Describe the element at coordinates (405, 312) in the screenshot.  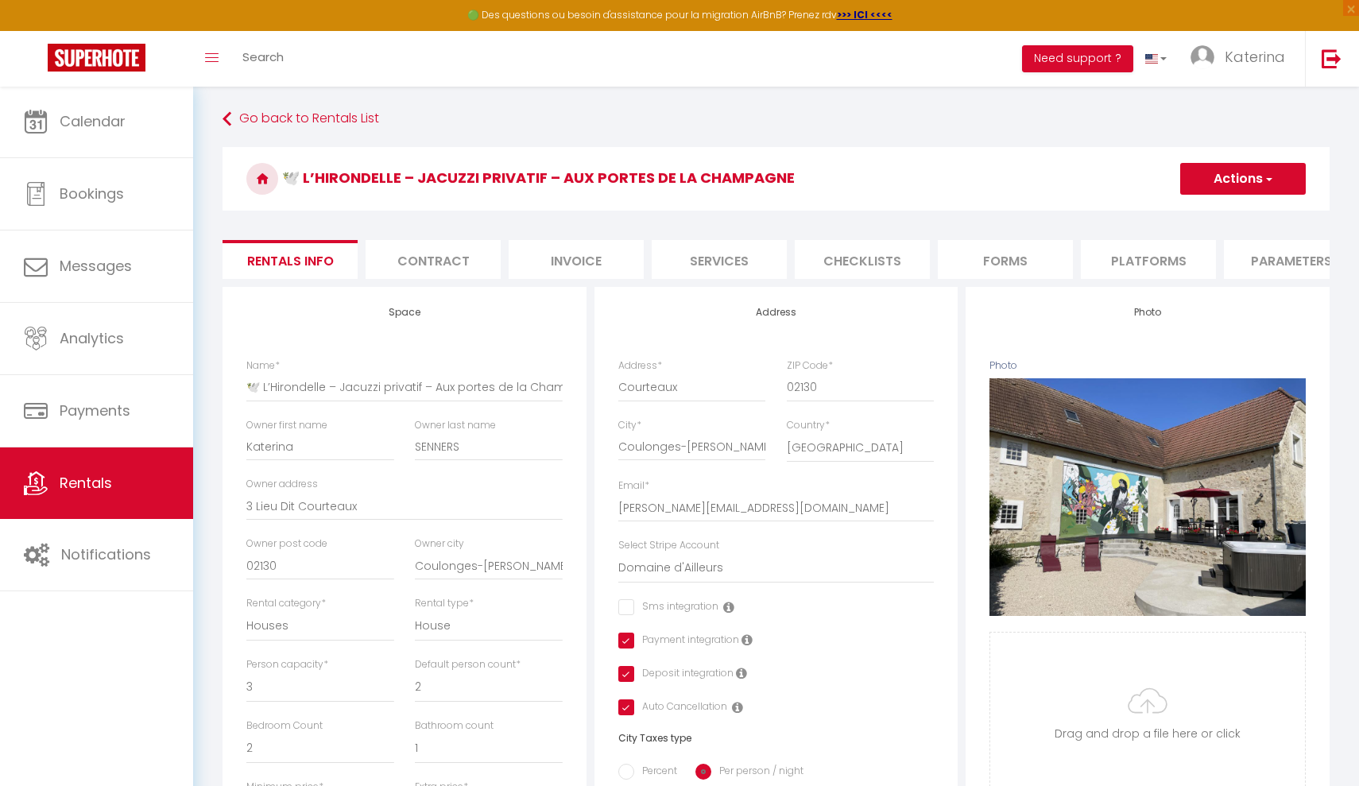
I see `h4: Space` at that location.